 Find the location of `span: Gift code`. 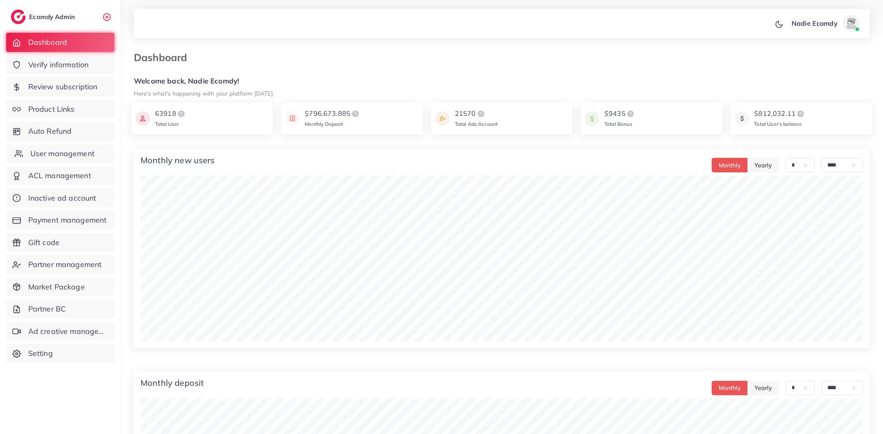

span: Gift code is located at coordinates (44, 243).